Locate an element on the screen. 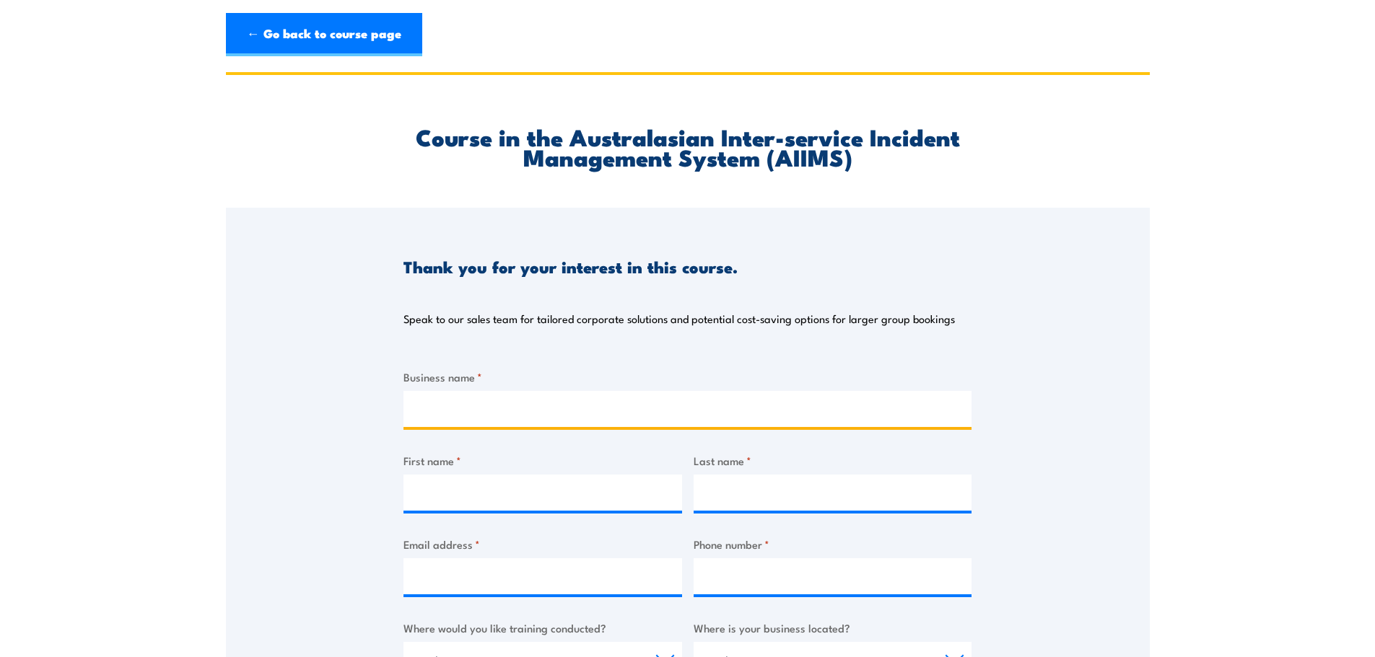  h2: Course in the Australasian Inter-service Incident Management System (AIIMS) is located at coordinates (687, 146).